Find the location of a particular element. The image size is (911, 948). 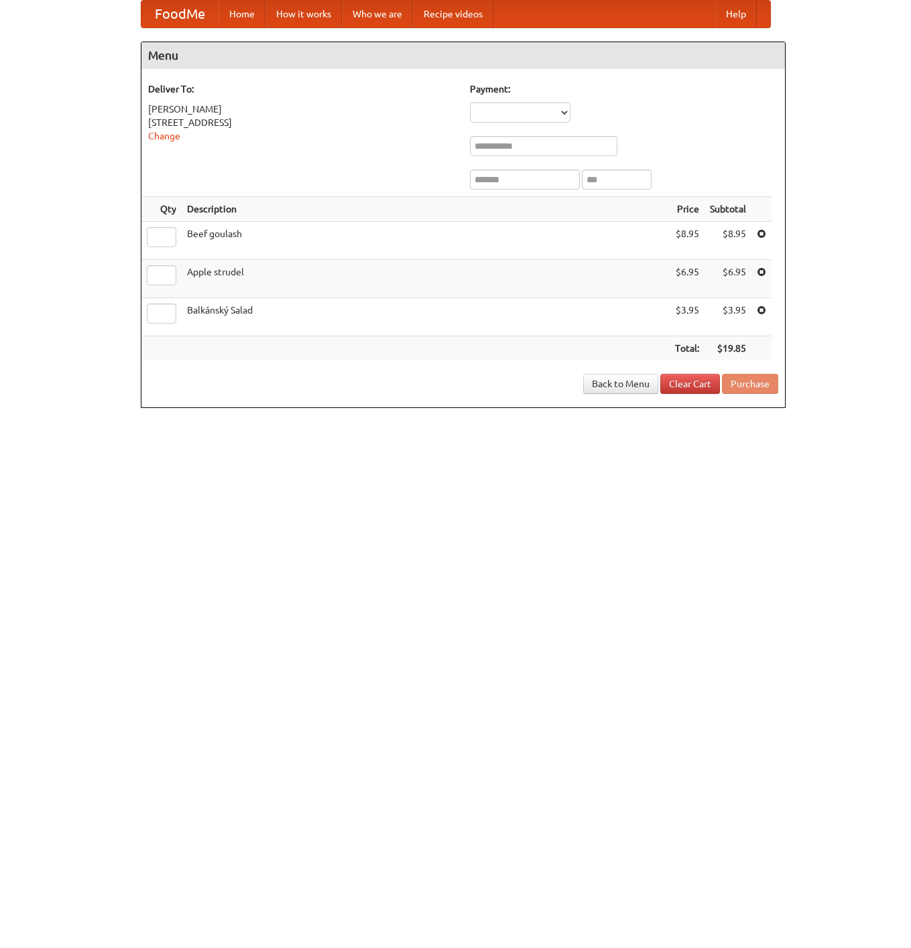

a: Help is located at coordinates (736, 14).